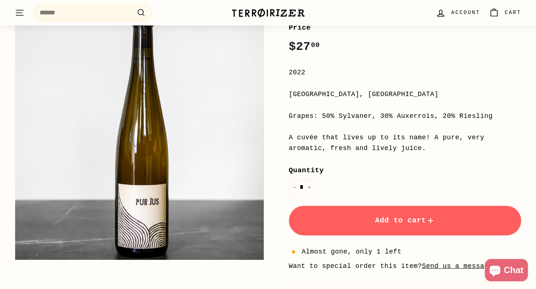 The image size is (536, 289). Describe the element at coordinates (505, 13) in the screenshot. I see `a: Cart` at that location.